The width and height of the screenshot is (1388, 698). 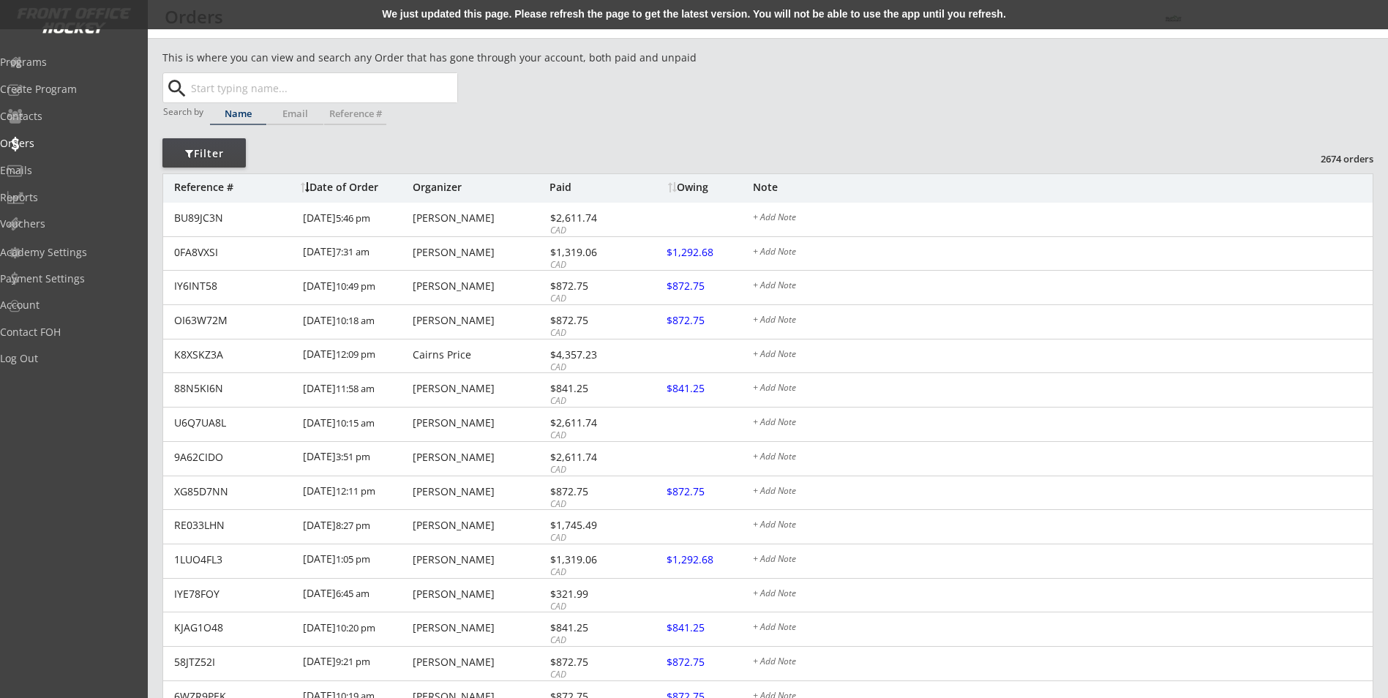 I want to click on input: Start typing name..., so click(x=323, y=88).